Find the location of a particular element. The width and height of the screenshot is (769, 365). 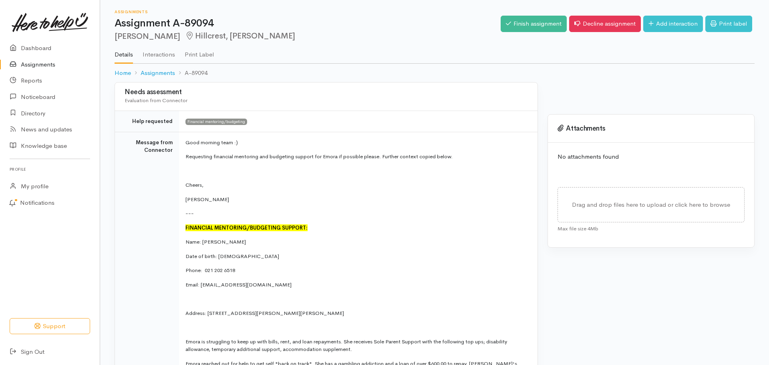

a: Interactions is located at coordinates (159, 52).